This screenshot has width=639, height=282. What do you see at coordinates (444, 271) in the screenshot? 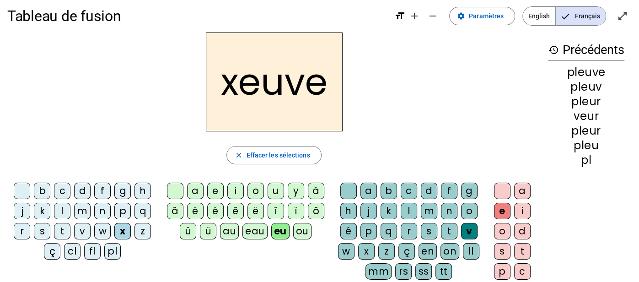
I see `div: tt` at bounding box center [444, 271].